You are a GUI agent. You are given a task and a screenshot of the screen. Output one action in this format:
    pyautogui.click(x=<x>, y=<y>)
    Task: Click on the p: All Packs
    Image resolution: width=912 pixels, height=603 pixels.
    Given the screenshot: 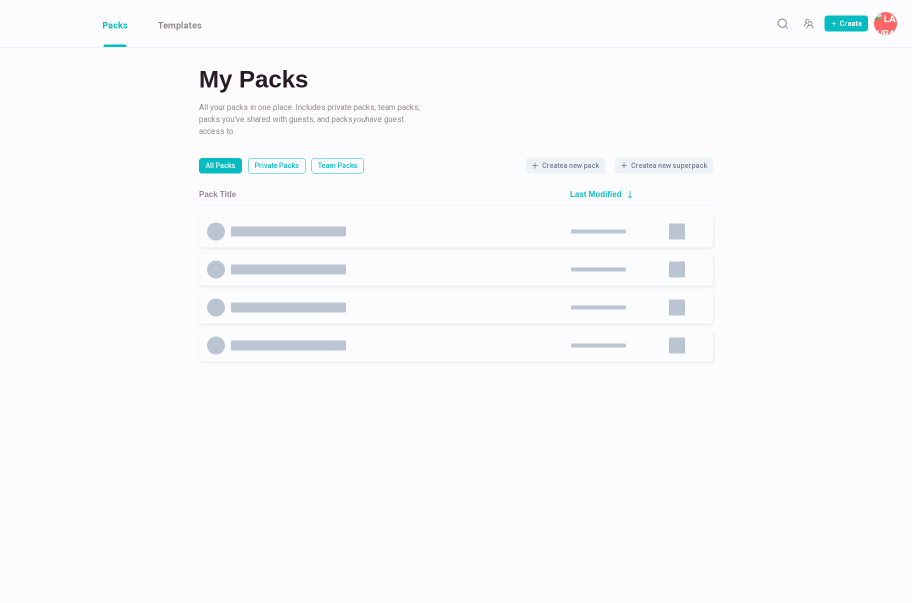 What is the action you would take?
    pyautogui.click(x=220, y=165)
    